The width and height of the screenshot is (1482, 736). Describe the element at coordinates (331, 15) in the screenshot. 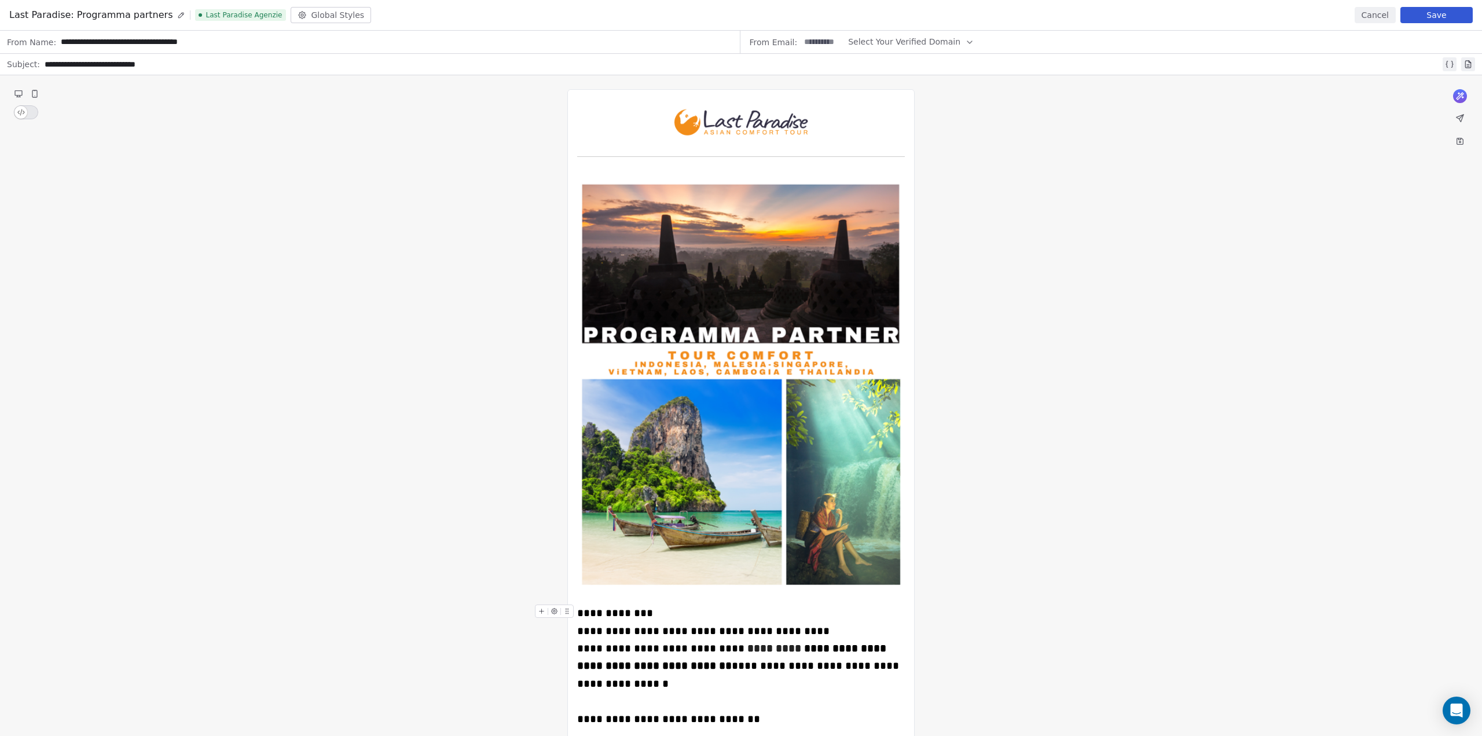

I see `button: Global Styles` at that location.